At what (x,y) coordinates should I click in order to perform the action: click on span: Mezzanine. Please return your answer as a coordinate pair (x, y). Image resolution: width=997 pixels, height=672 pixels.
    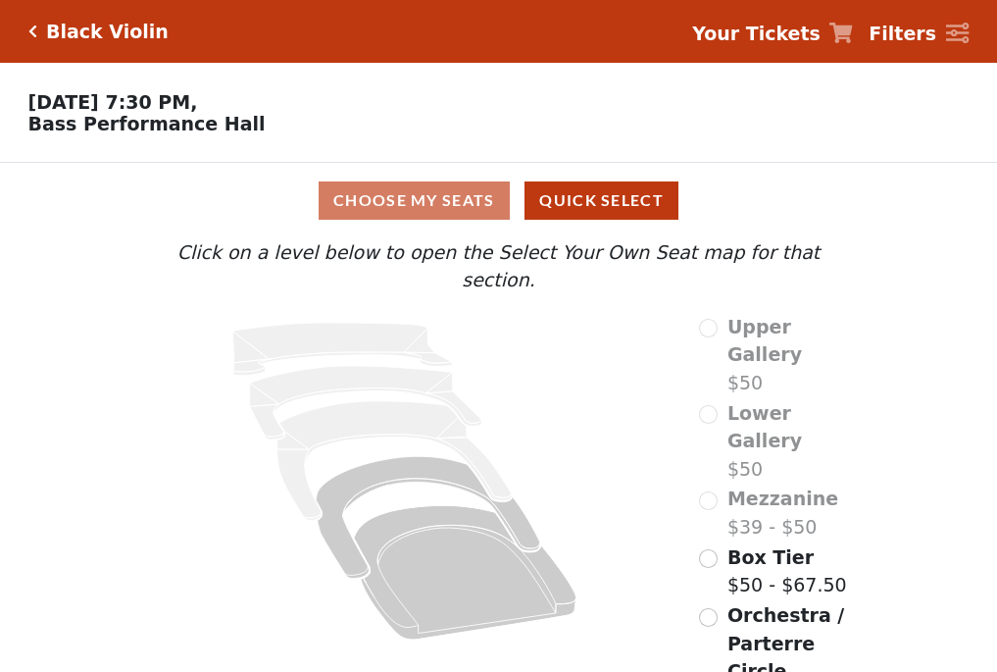
    Looking at the image, I should click on (782, 498).